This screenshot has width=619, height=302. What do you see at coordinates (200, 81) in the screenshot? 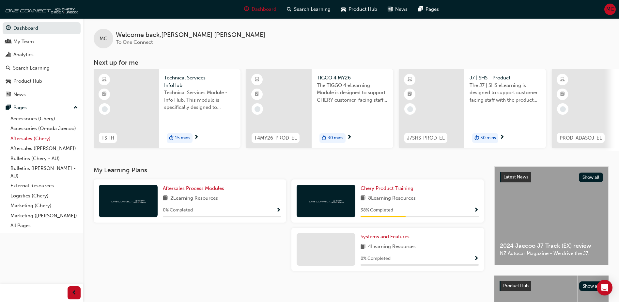
I see `span: Technical Services - InfoHub` at bounding box center [200, 81].